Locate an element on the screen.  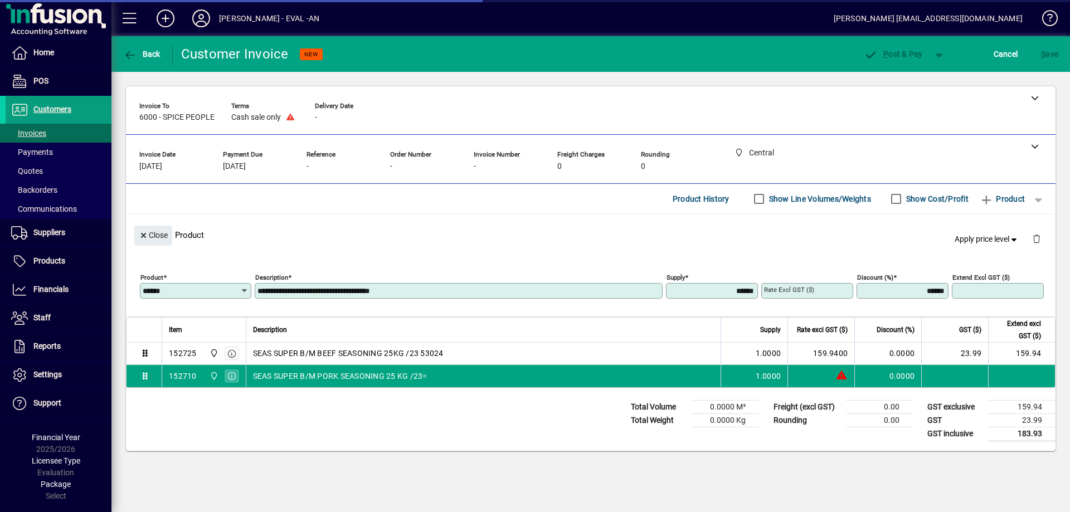
span: Financial Year is located at coordinates (56, 438).